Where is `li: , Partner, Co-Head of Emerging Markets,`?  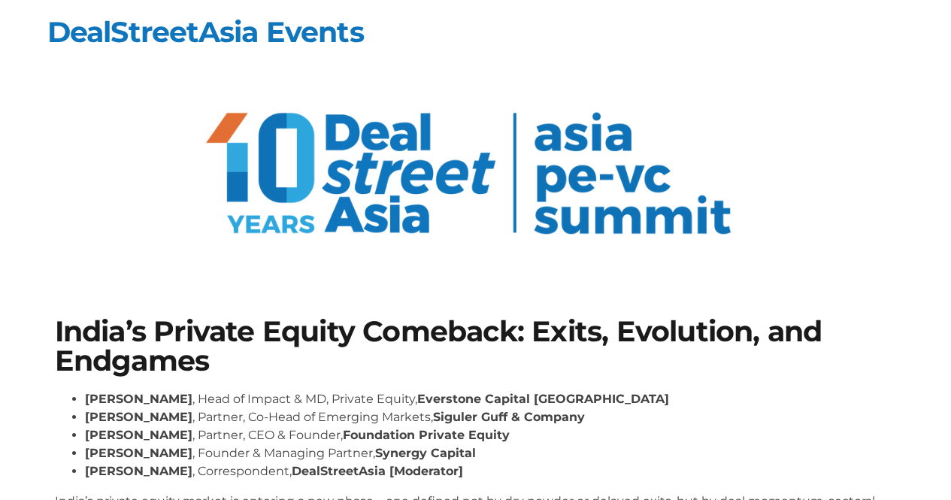 li: , Partner, Co-Head of Emerging Markets, is located at coordinates (491, 417).